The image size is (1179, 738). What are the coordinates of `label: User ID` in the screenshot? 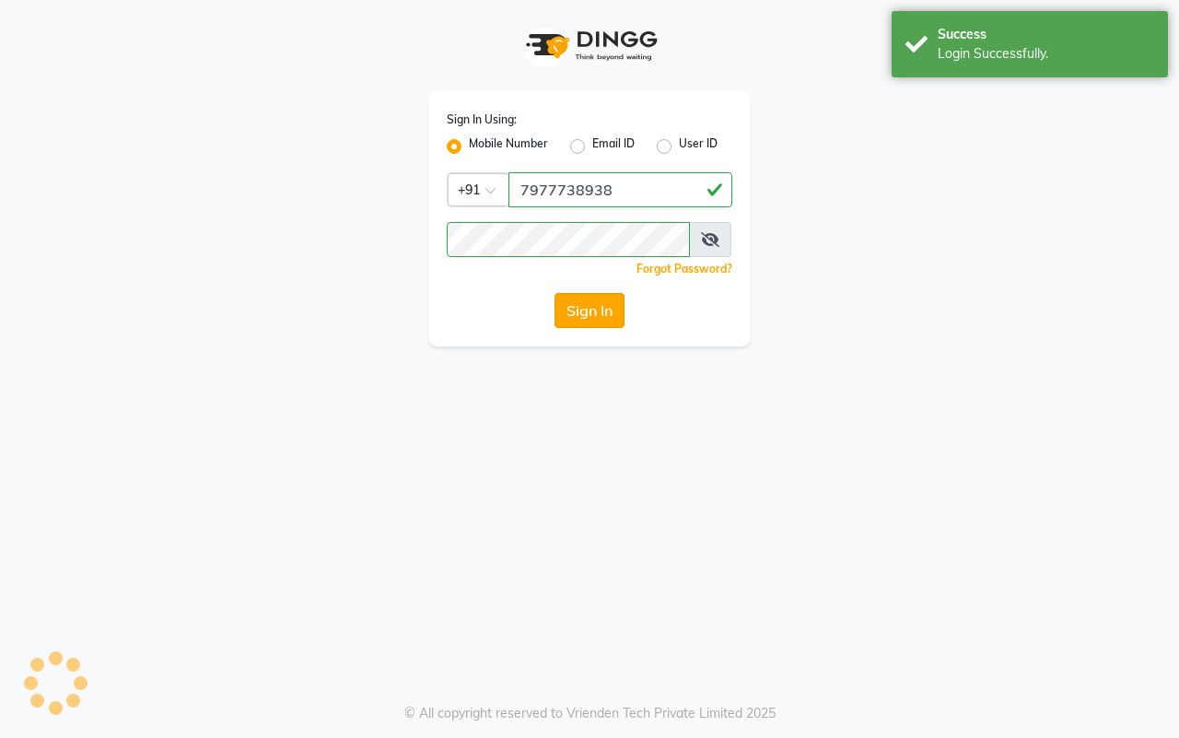 It's located at (698, 146).